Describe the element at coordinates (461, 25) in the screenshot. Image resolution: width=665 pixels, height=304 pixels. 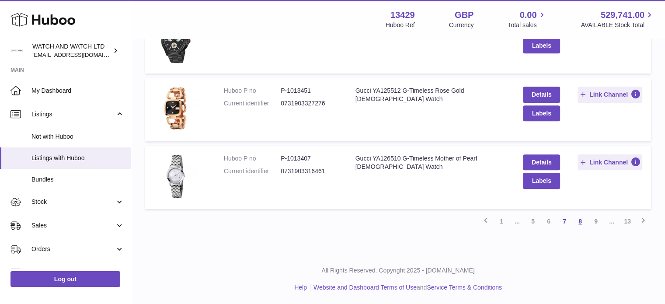
I see `div: Currency` at that location.